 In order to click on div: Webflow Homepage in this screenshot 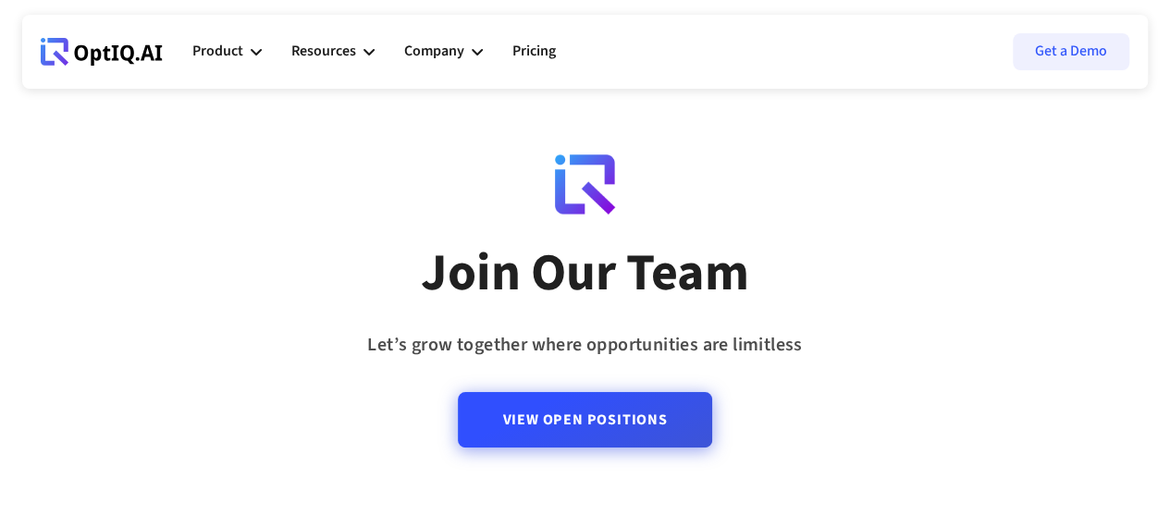, I will do `click(41, 65)`.